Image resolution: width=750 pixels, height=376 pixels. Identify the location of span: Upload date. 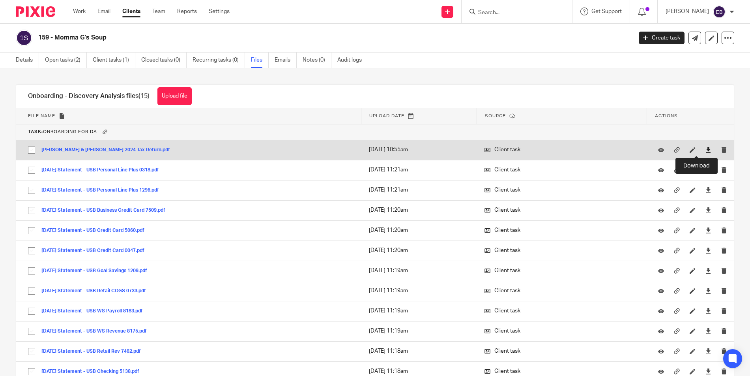
(387, 116).